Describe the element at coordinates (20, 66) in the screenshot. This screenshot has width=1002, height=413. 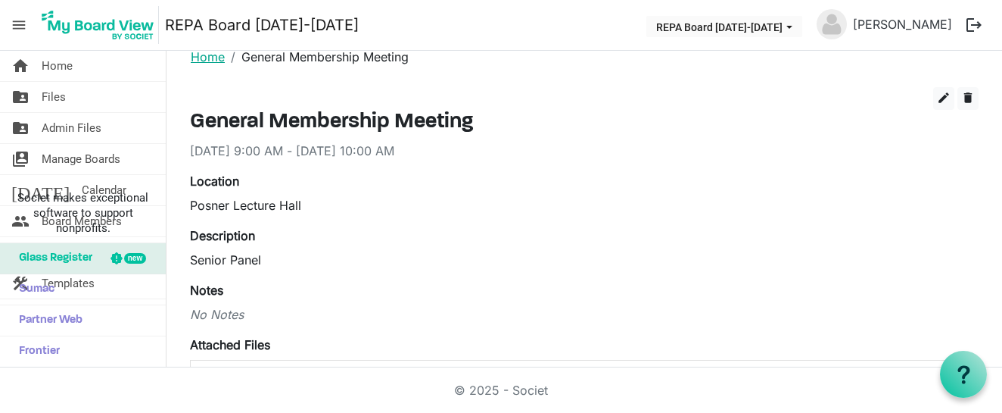
I see `span: home` at that location.